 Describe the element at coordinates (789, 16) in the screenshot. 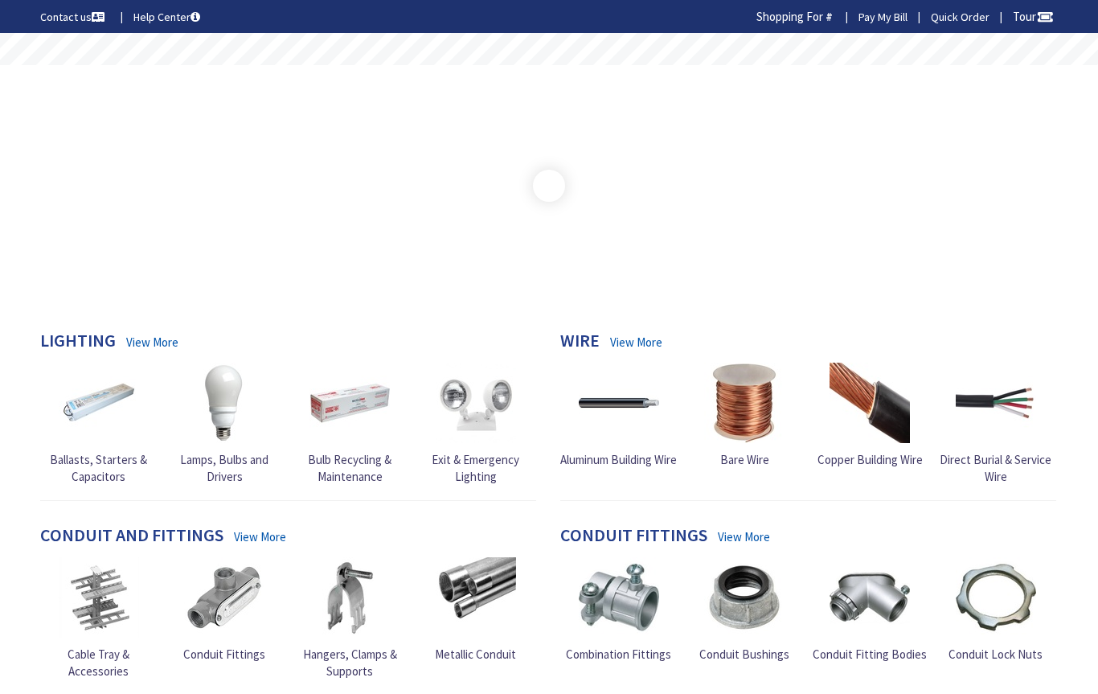

I see `span: Shopping For` at that location.